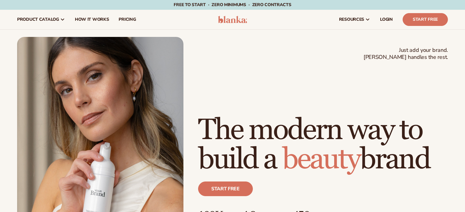 This screenshot has width=465, height=212. What do you see at coordinates (232, 5) in the screenshot?
I see `span: Free to start · ZERO minimums · ZERO contracts` at bounding box center [232, 5].